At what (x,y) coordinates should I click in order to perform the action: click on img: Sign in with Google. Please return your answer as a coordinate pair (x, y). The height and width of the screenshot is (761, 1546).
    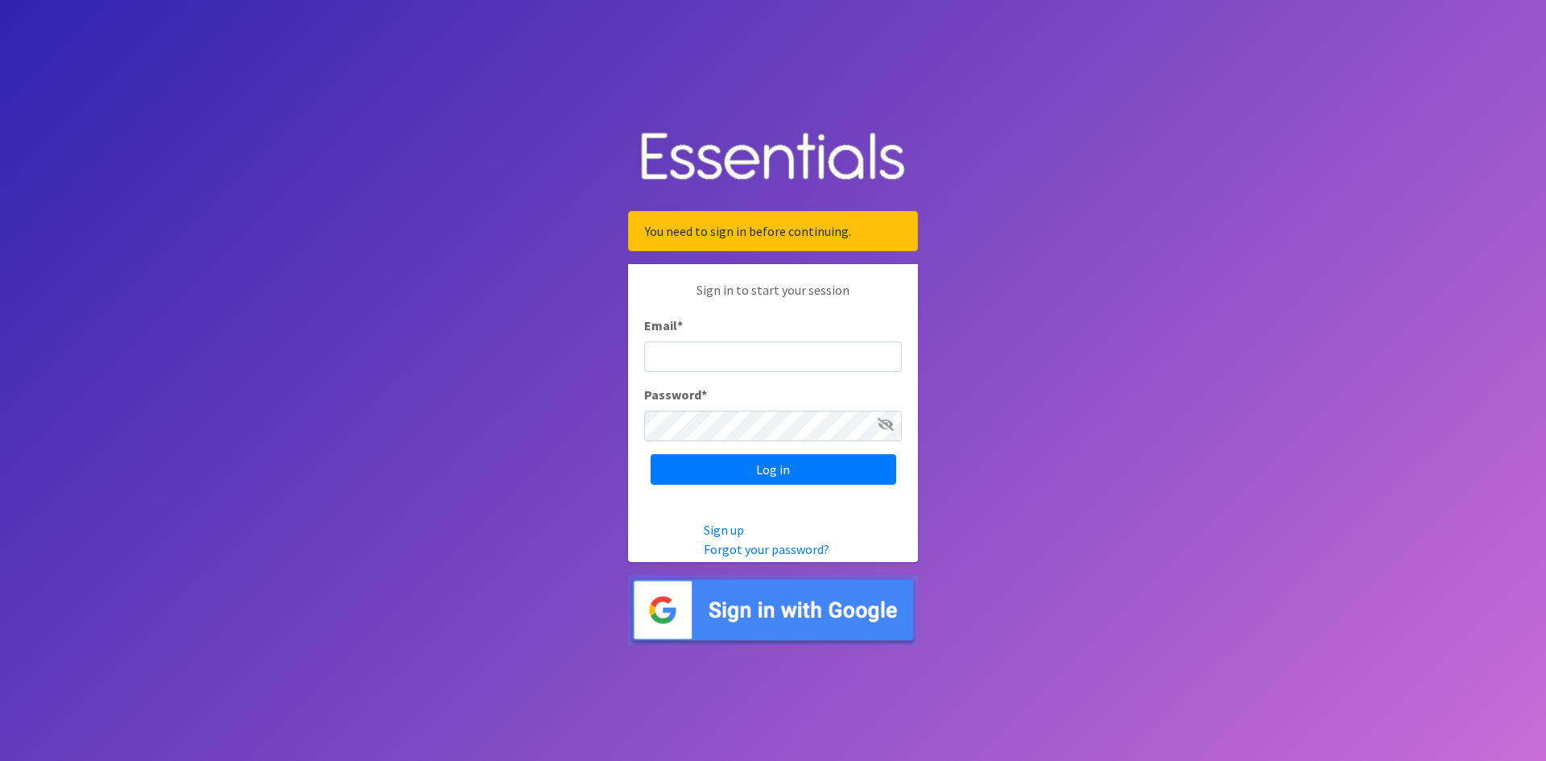
    Looking at the image, I should click on (773, 610).